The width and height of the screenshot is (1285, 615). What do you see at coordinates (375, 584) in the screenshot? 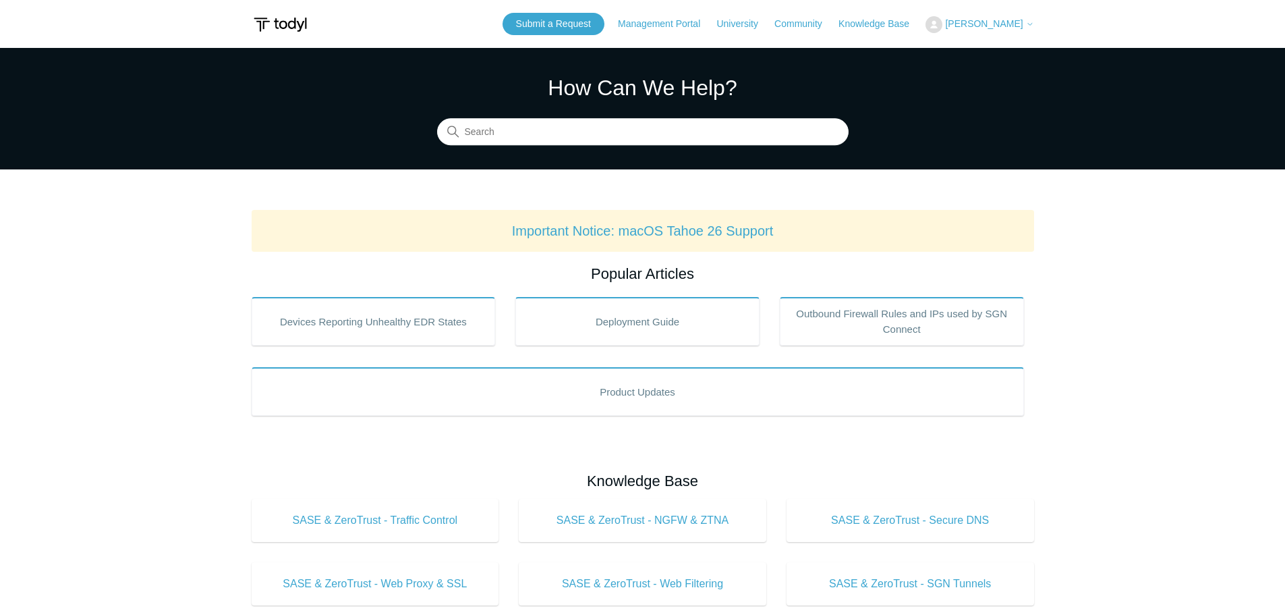
I see `a: SASE & ZeroTrust - Web Proxy & SSL` at bounding box center [375, 584].